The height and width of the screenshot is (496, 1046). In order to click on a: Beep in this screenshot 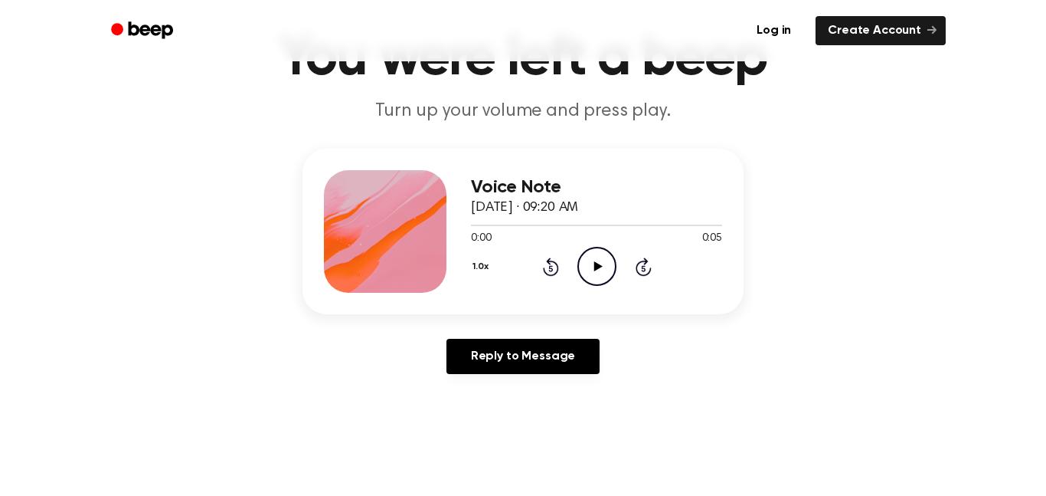, I will do `click(143, 31)`.